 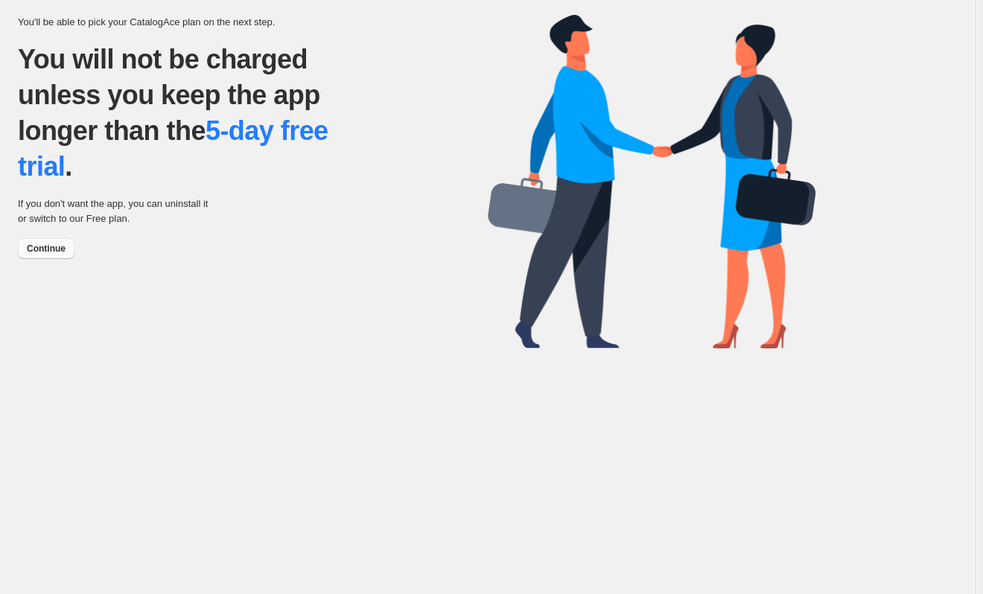 What do you see at coordinates (652, 182) in the screenshot?
I see `img: trial` at bounding box center [652, 182].